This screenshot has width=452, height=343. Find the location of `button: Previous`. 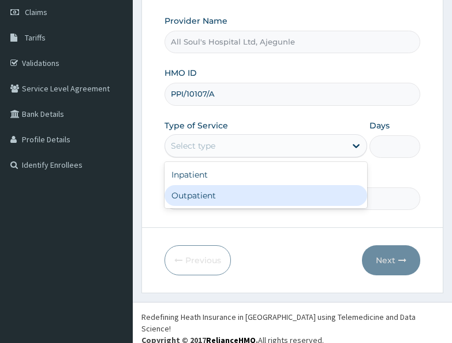

button: Previous is located at coordinates (198, 260).